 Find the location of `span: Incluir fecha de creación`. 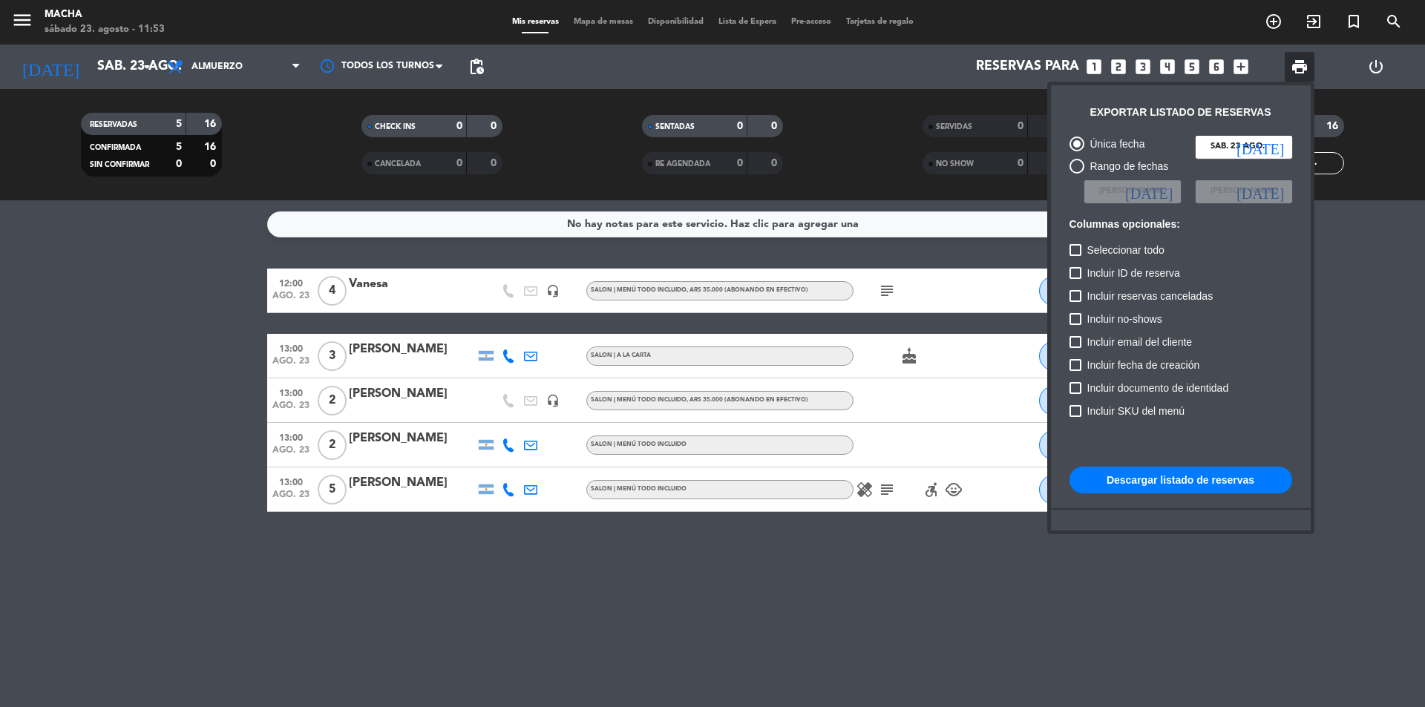

span: Incluir fecha de creación is located at coordinates (1143, 365).